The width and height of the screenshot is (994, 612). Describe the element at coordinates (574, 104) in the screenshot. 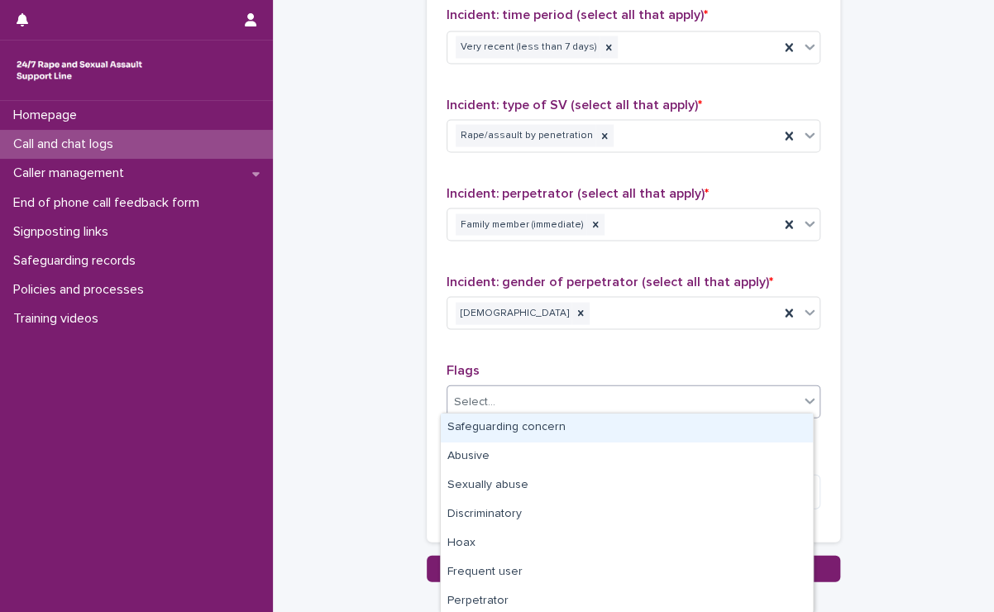

I see `span: Incident: type of SV (select all that apply)` at that location.